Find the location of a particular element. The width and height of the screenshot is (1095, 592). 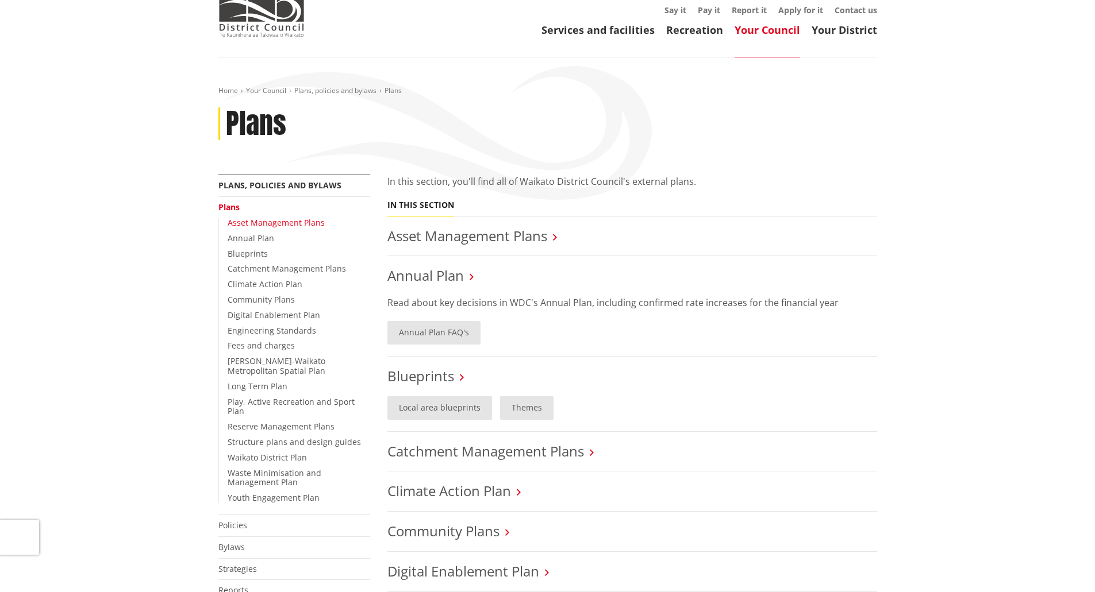

a: Plans is located at coordinates (229, 207).